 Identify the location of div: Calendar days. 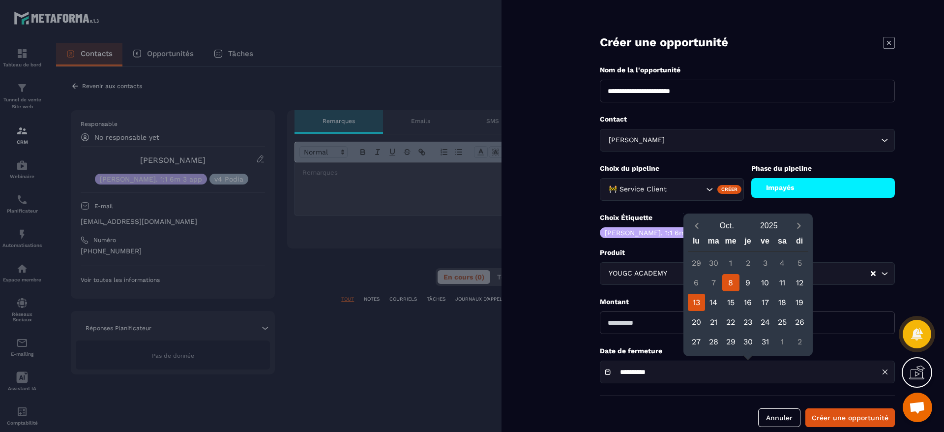
(748, 302).